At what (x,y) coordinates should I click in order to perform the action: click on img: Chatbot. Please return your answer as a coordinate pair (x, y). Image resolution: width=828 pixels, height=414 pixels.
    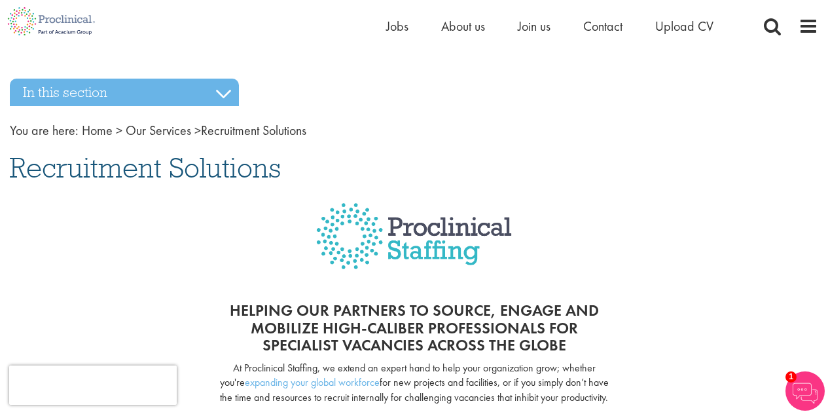
    Looking at the image, I should click on (805, 391).